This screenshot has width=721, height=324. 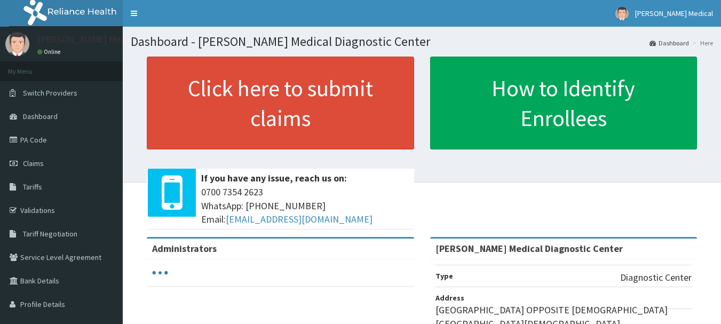 What do you see at coordinates (444, 276) in the screenshot?
I see `b: Type` at bounding box center [444, 276].